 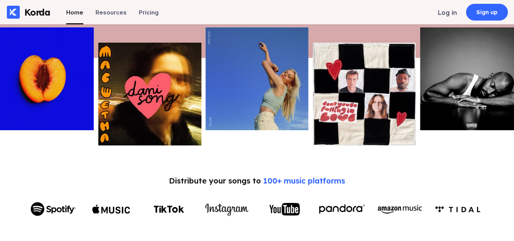 What do you see at coordinates (37, 12) in the screenshot?
I see `div: Korda` at bounding box center [37, 12].